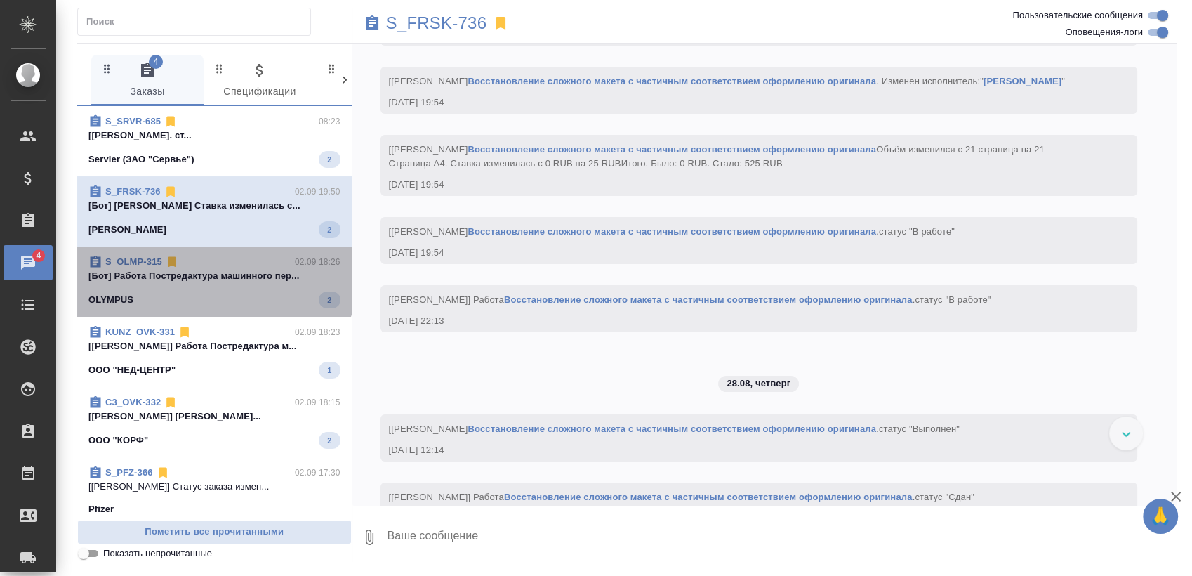  I want to click on input: Поиск, so click(198, 22).